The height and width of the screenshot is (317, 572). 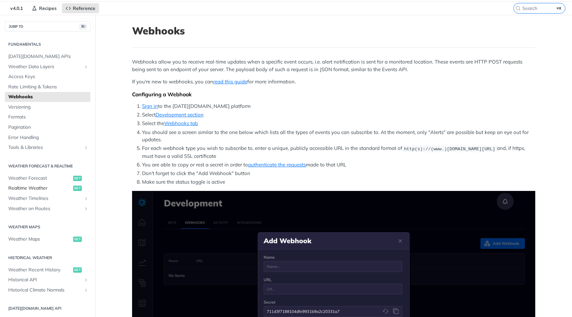 I want to click on a: Pagination, so click(x=48, y=127).